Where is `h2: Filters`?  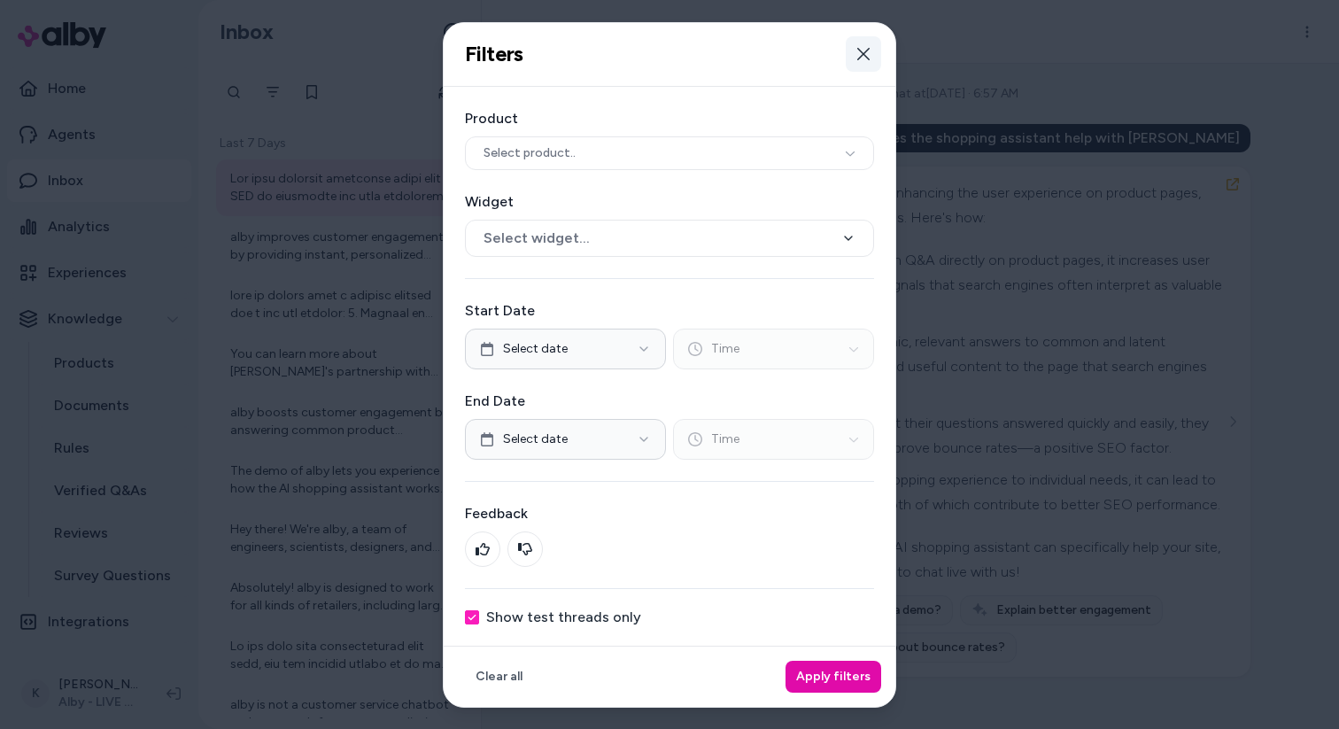 h2: Filters is located at coordinates (494, 54).